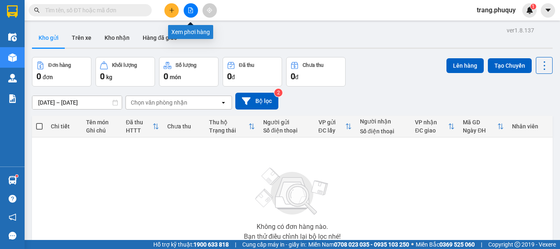  I want to click on span: đơn, so click(48, 77).